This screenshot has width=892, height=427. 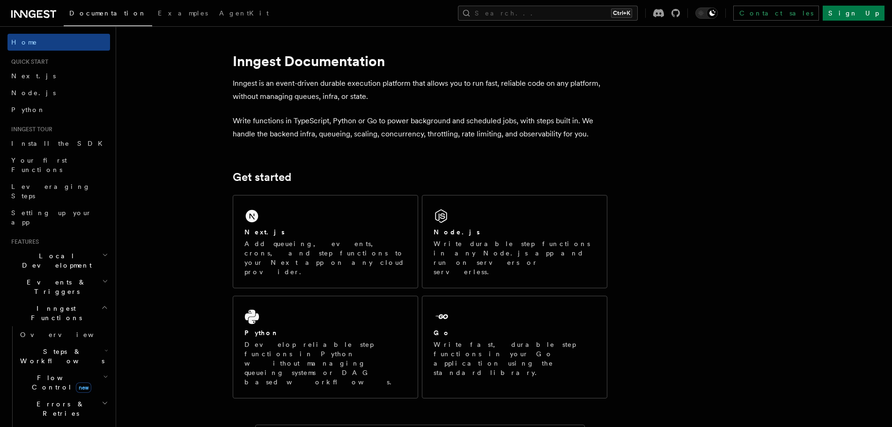 I want to click on h2: Node.js, so click(x=457, y=232).